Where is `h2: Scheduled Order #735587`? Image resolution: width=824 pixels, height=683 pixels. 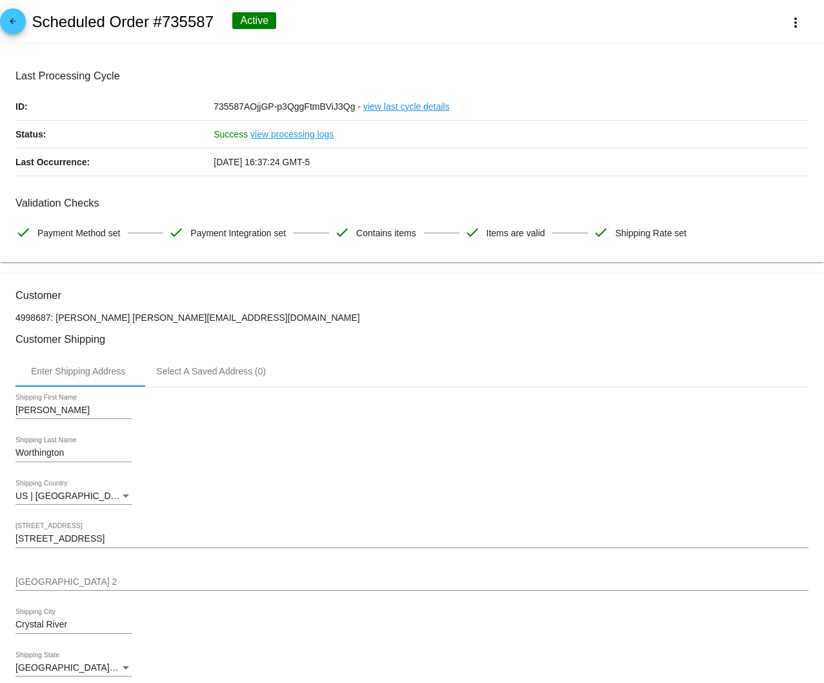 h2: Scheduled Order #735587 is located at coordinates (123, 22).